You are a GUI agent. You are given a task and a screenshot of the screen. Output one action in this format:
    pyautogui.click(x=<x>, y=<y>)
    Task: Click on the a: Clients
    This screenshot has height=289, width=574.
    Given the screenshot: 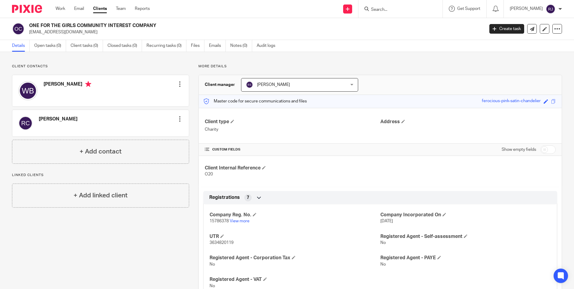 What is the action you would take?
    pyautogui.click(x=100, y=9)
    